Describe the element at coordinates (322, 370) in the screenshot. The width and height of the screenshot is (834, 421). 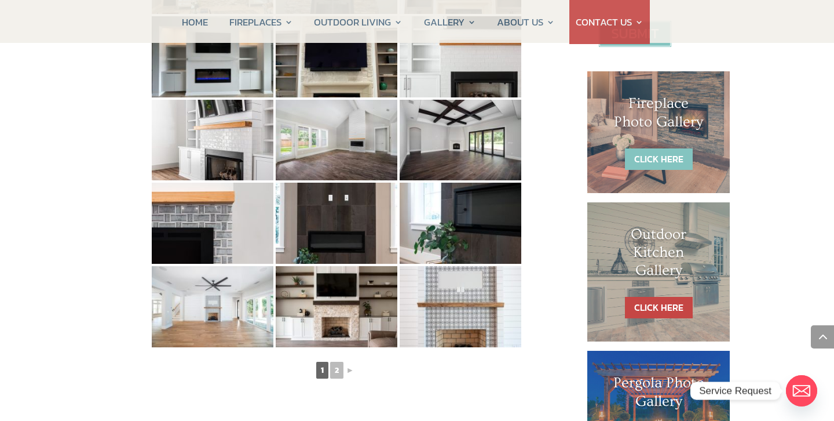
I see `span: 1` at that location.